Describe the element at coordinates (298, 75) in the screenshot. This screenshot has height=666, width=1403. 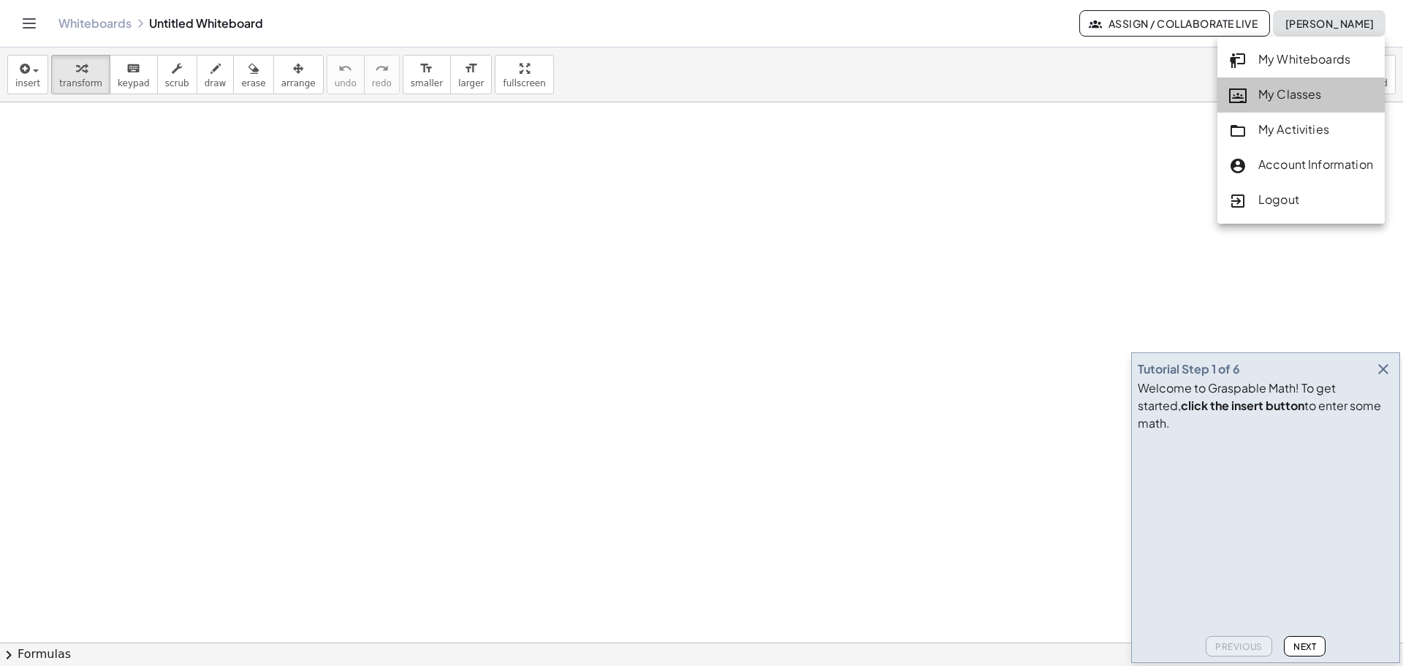
I see `button: arrange` at that location.